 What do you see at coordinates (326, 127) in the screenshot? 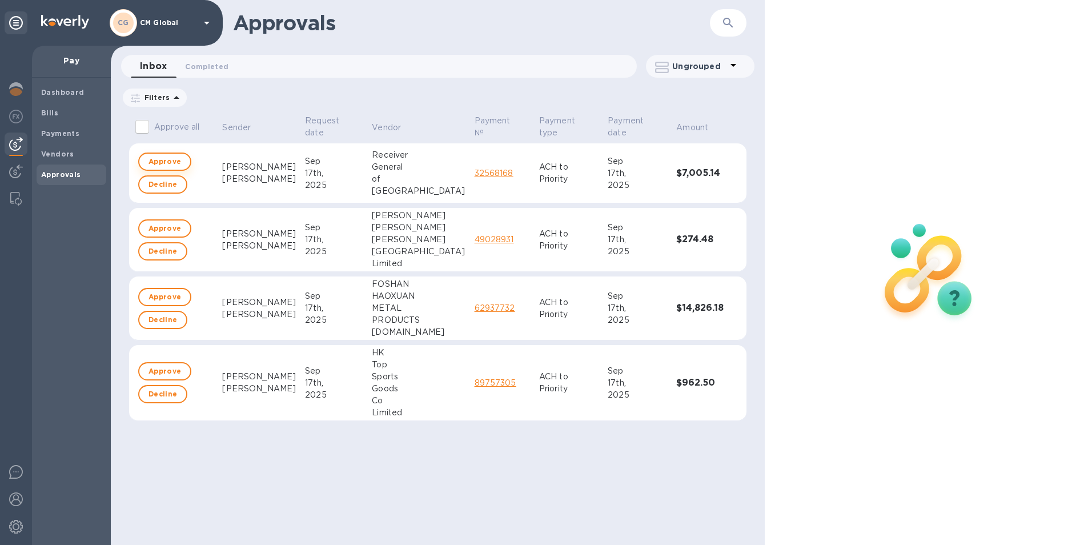
I see `p: Request date` at bounding box center [326, 127].